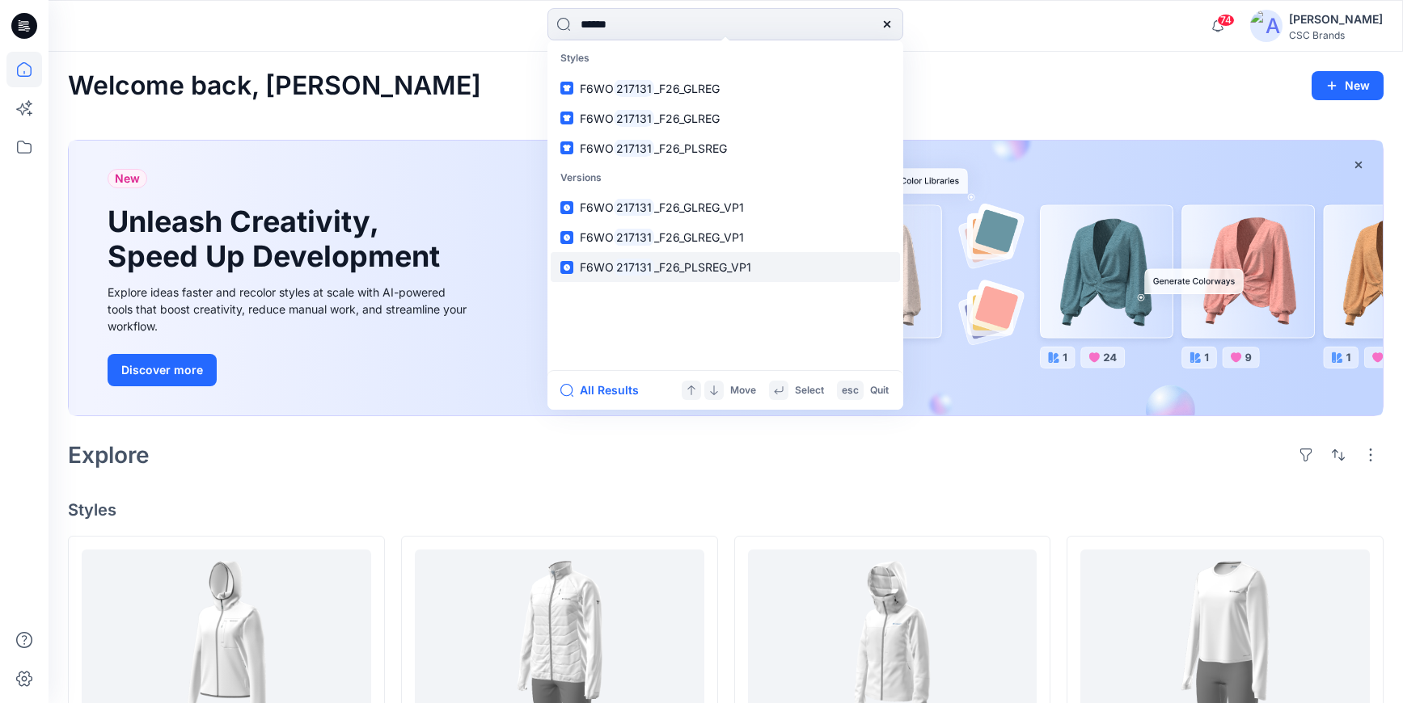 The width and height of the screenshot is (1403, 703). I want to click on a: F6WO217131_F26_PLSREG, so click(725, 148).